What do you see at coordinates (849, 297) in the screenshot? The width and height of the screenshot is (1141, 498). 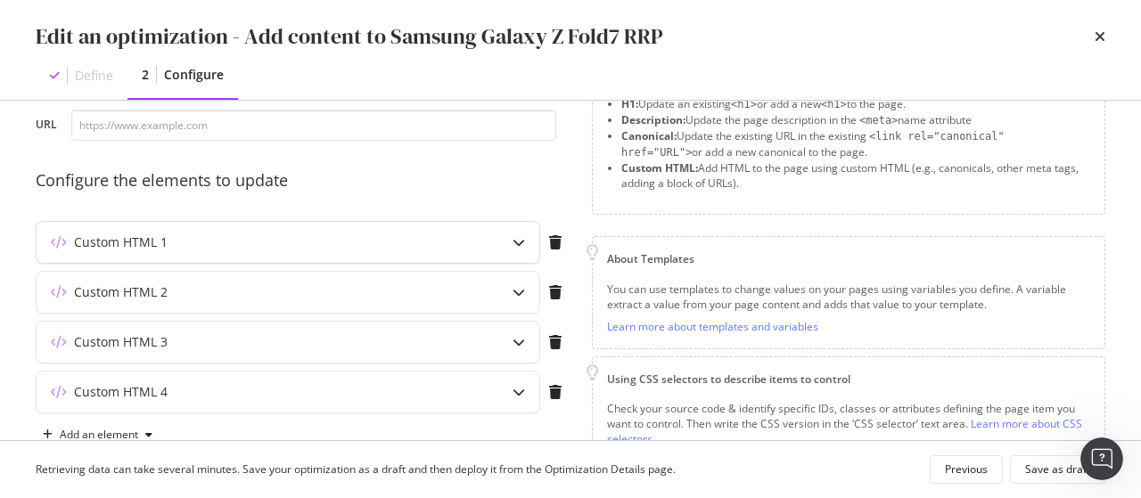 I see `div: You can use templates to change values on your pages using variables you define. A variable extra...` at bounding box center [849, 297].